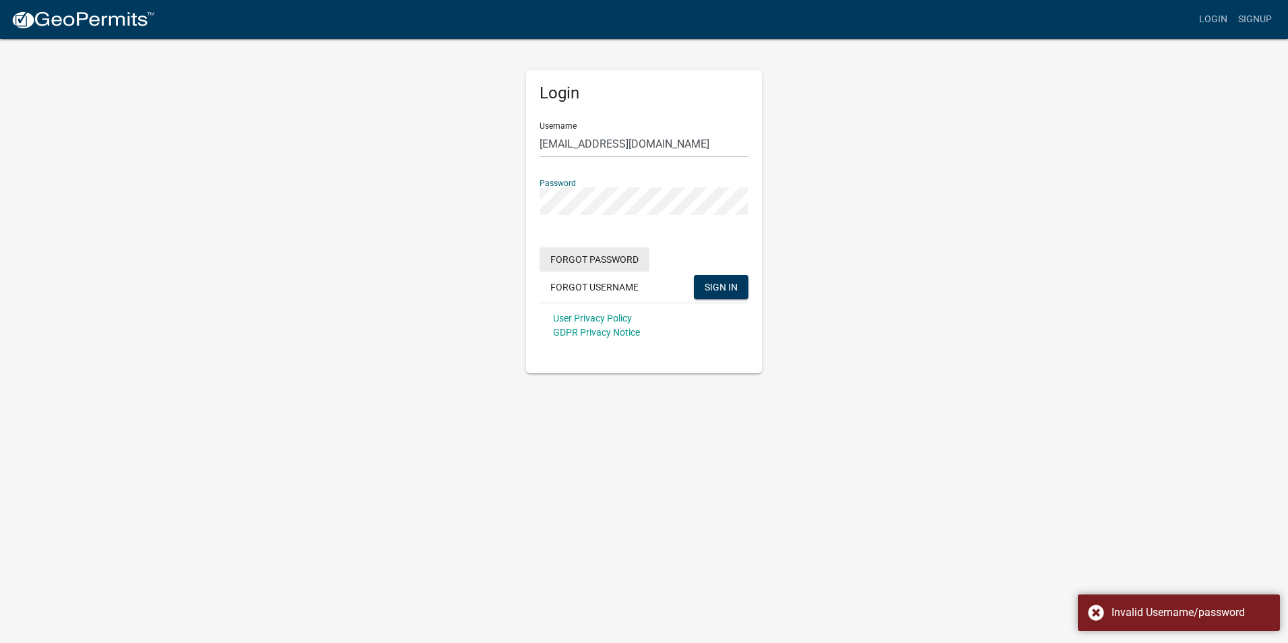  What do you see at coordinates (721, 287) in the screenshot?
I see `button: SIGN IN` at bounding box center [721, 287].